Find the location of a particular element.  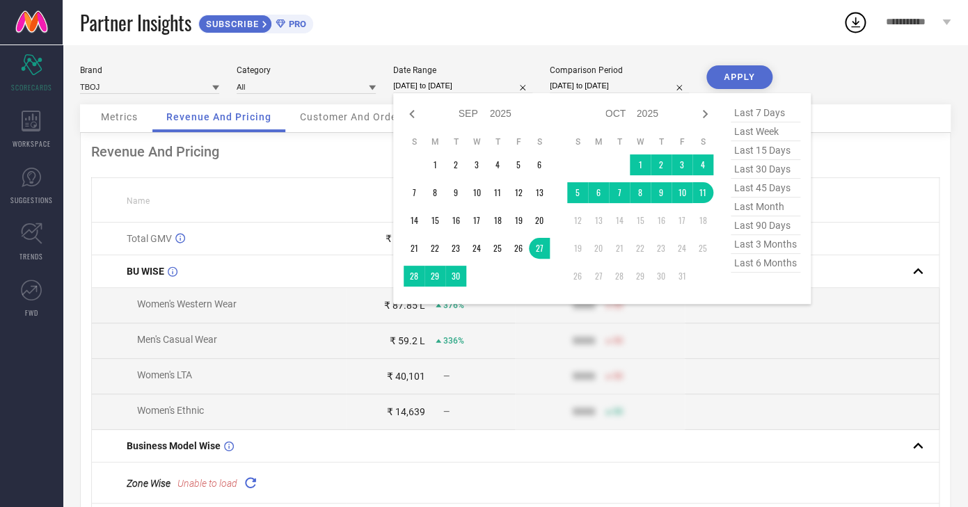

input: Select comparison period is located at coordinates (619, 86).